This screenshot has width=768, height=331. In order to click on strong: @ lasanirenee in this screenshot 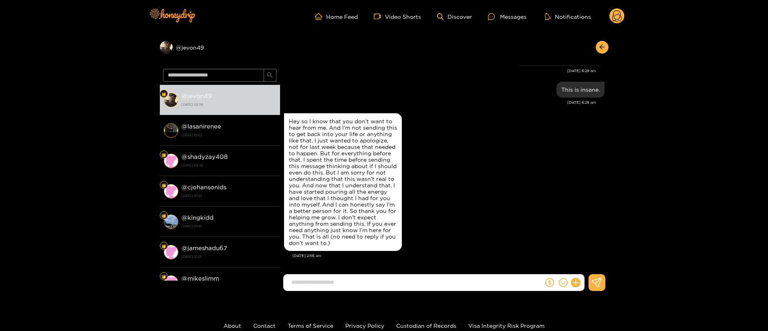, I will do `click(201, 126)`.